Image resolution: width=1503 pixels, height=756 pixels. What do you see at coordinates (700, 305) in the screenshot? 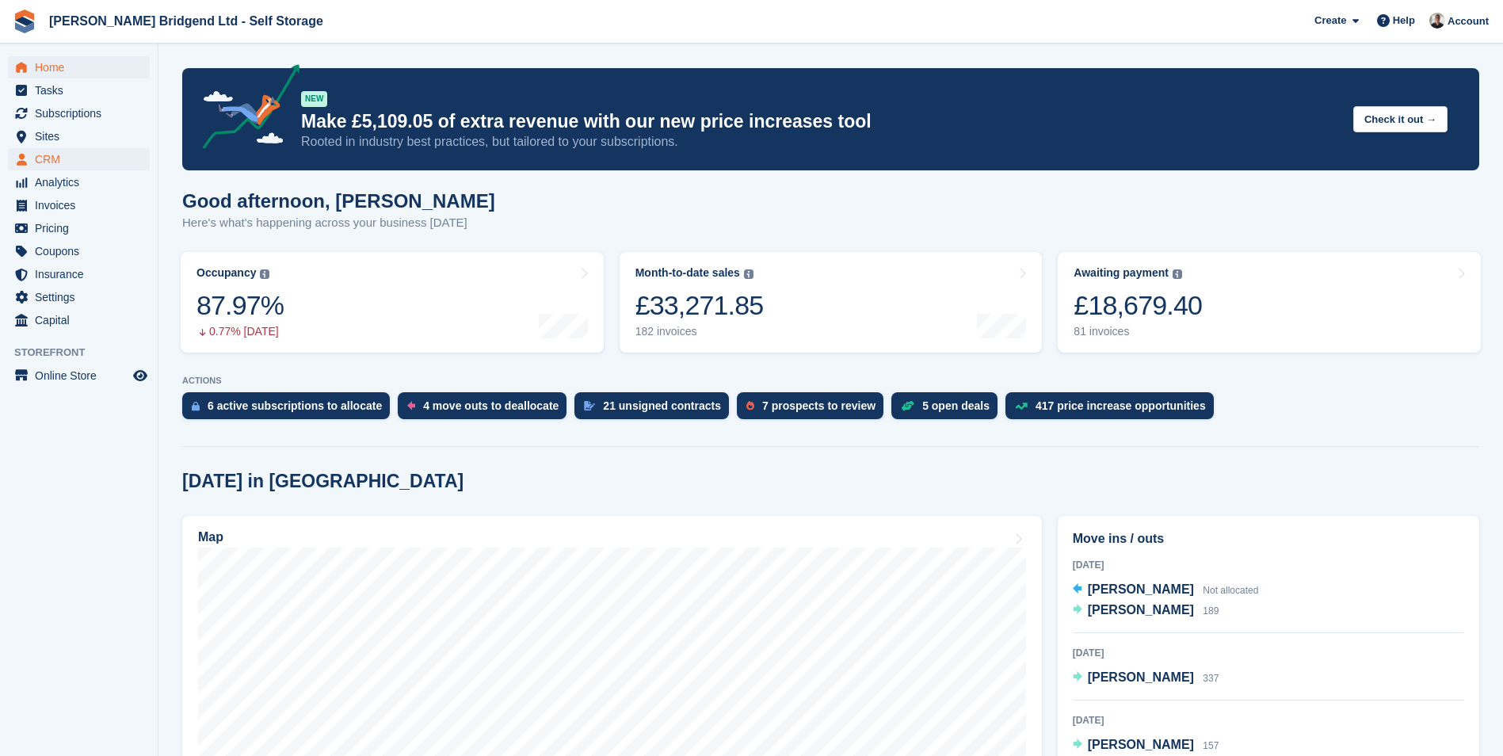
I see `div: £33,271.85` at bounding box center [700, 305].